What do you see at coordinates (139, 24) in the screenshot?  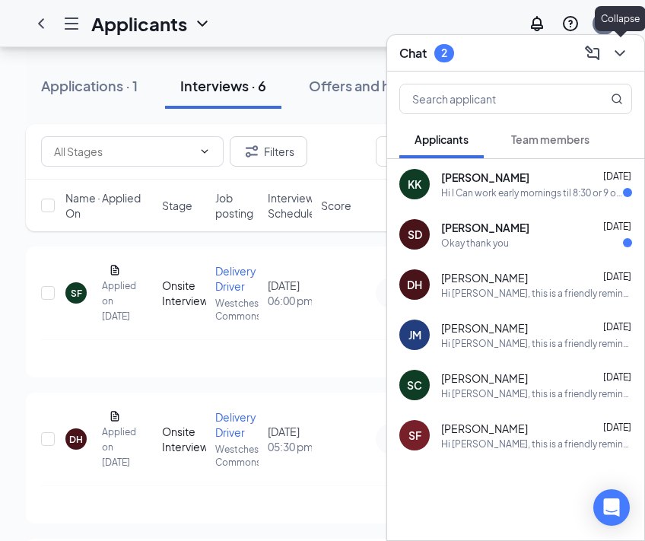 I see `h1: Applicants` at bounding box center [139, 24].